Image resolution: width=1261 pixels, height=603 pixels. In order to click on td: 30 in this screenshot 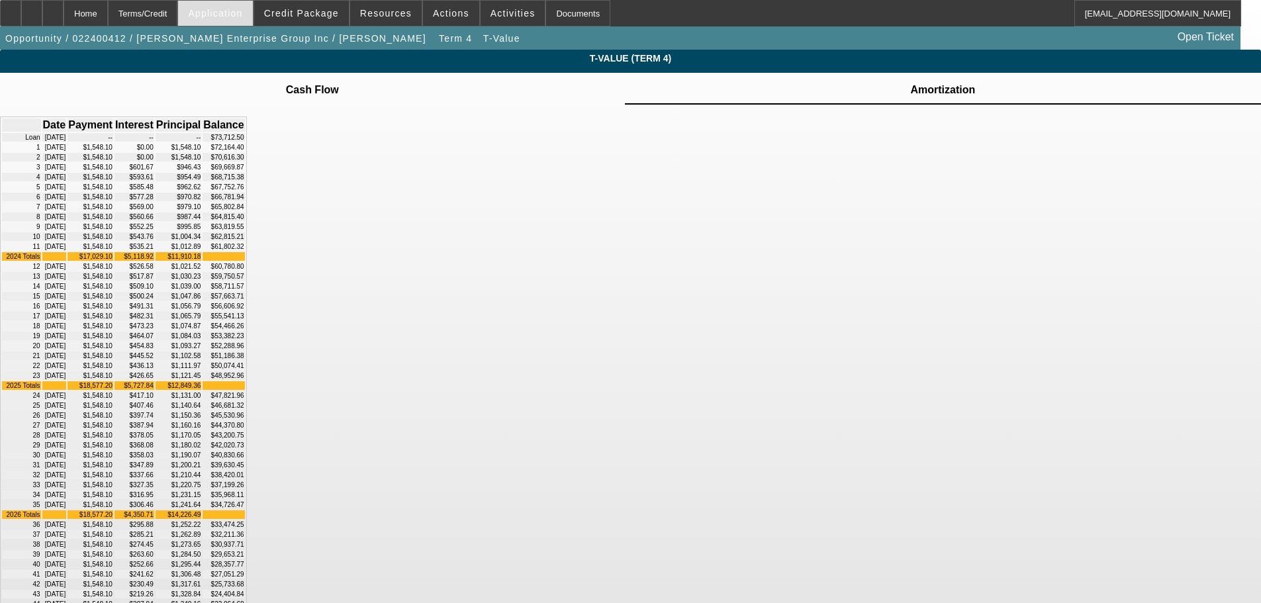, I will do `click(21, 455)`.